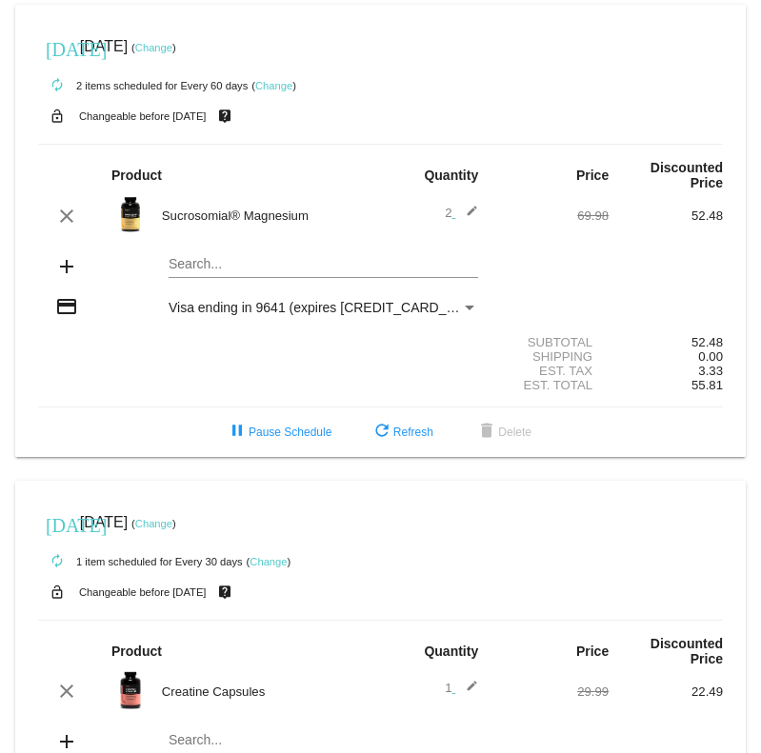 The height and width of the screenshot is (753, 761). Describe the element at coordinates (551, 356) in the screenshot. I see `div: Shipping` at that location.